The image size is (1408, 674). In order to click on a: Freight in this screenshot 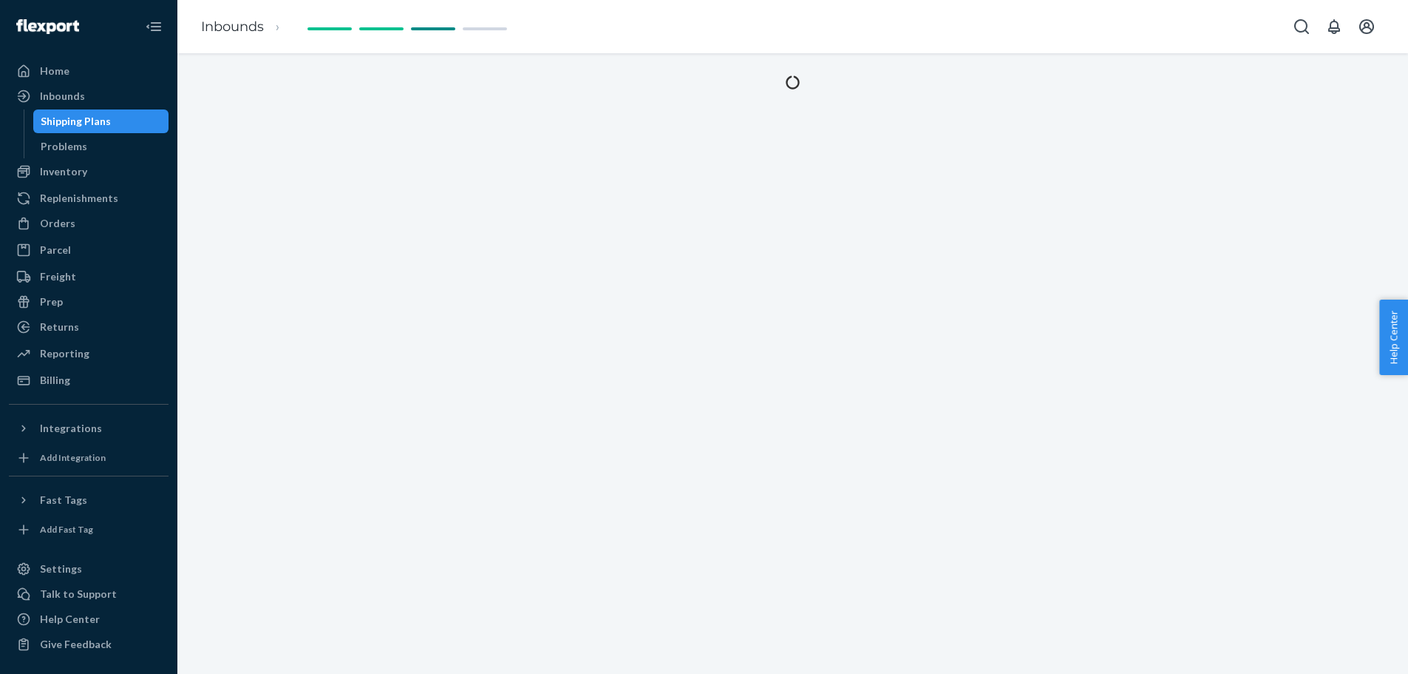, I will do `click(89, 277)`.